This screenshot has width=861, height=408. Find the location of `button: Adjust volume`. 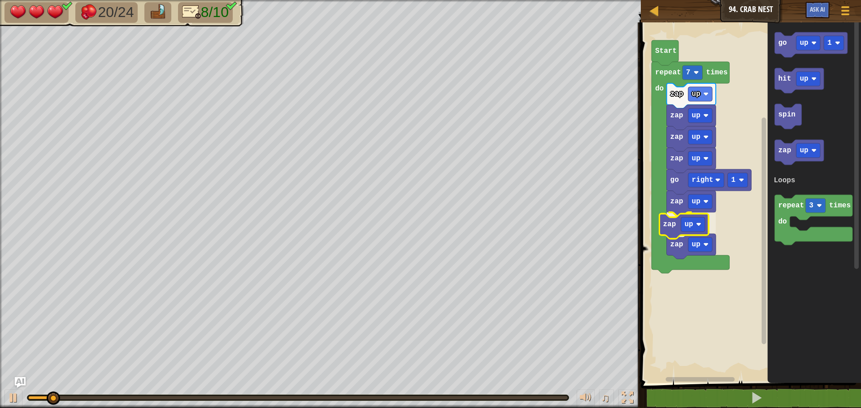

button: Adjust volume is located at coordinates (586, 399).